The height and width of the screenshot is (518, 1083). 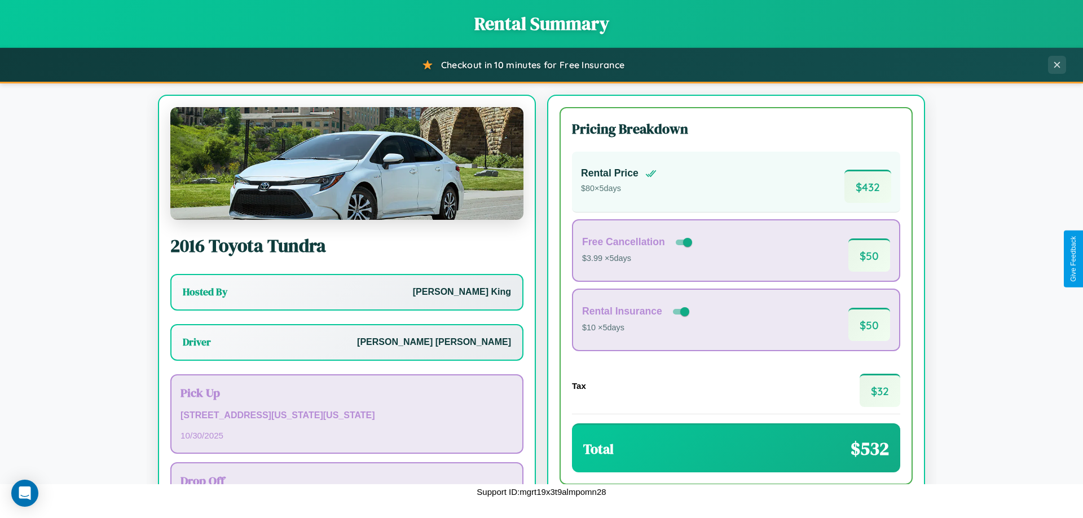 What do you see at coordinates (347, 436) in the screenshot?
I see `p: 10 / 30 / 2025` at bounding box center [347, 436].